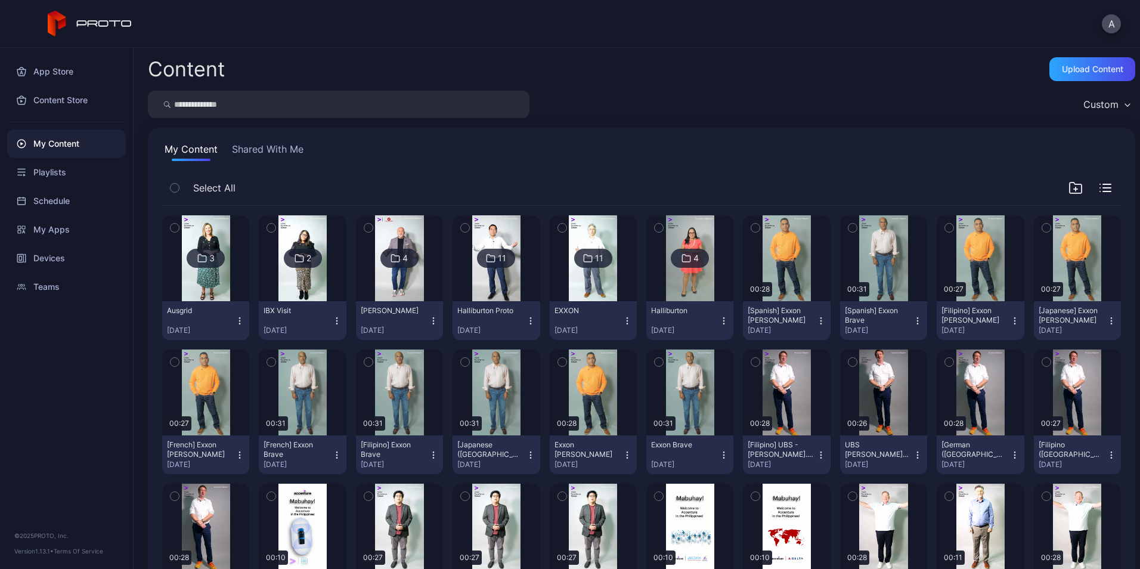 This screenshot has height=569, width=1140. What do you see at coordinates (214, 188) in the screenshot?
I see `span: Select All` at bounding box center [214, 188].